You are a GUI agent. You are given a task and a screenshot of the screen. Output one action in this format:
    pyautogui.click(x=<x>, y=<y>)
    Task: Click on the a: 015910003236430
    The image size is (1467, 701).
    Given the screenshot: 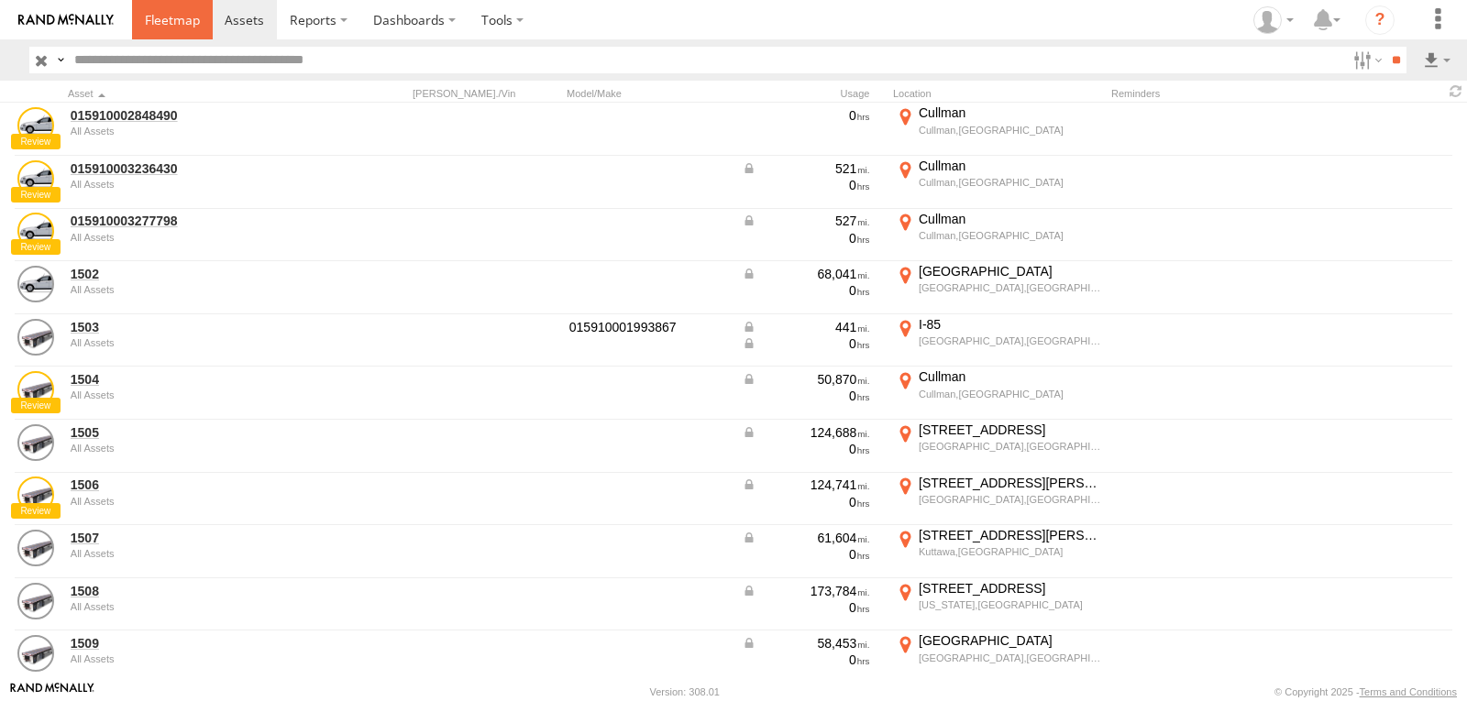 What is the action you would take?
    pyautogui.click(x=196, y=169)
    